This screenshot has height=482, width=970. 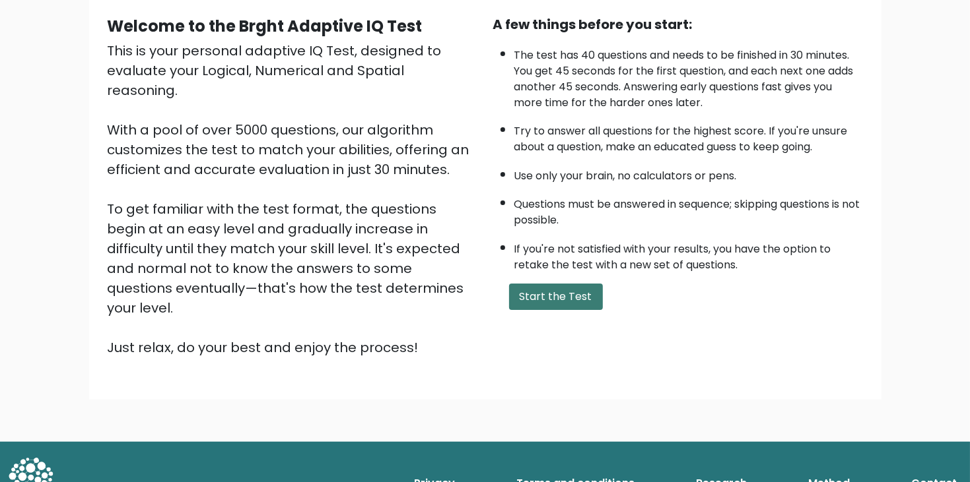 What do you see at coordinates (688, 76) in the screenshot?
I see `li: The test has 40 questions and needs to be finished in 30 minutes. You get 45 seconds for the firs...` at bounding box center [688, 76].